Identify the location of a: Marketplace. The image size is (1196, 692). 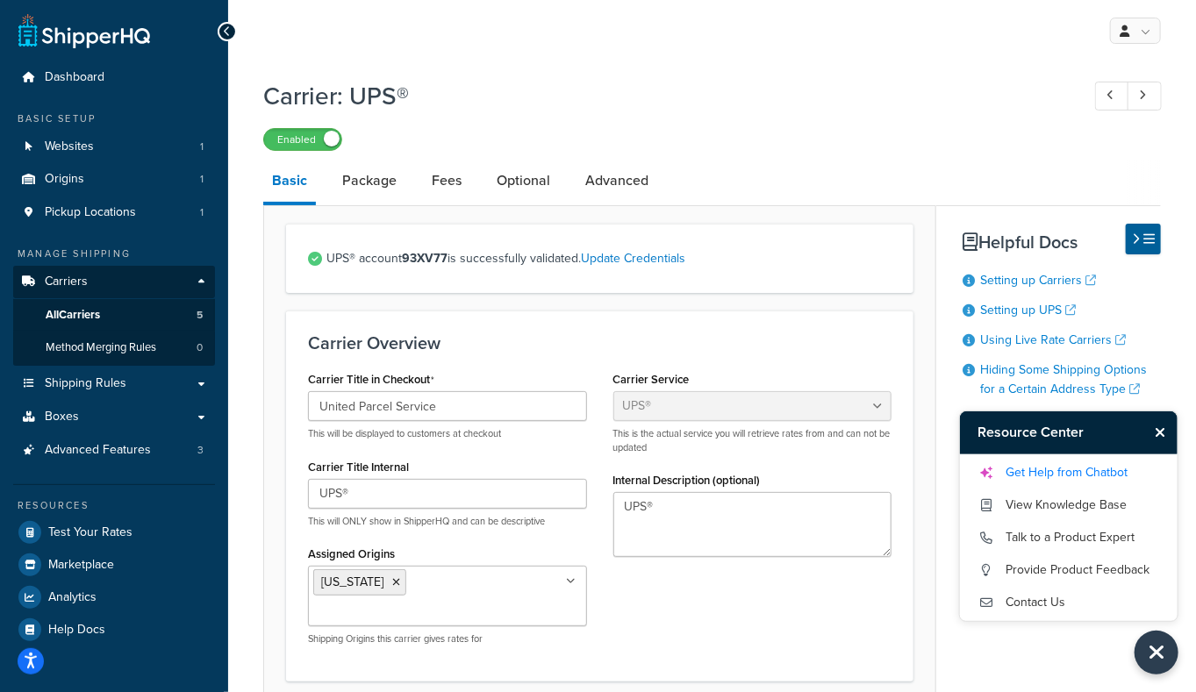
(114, 565).